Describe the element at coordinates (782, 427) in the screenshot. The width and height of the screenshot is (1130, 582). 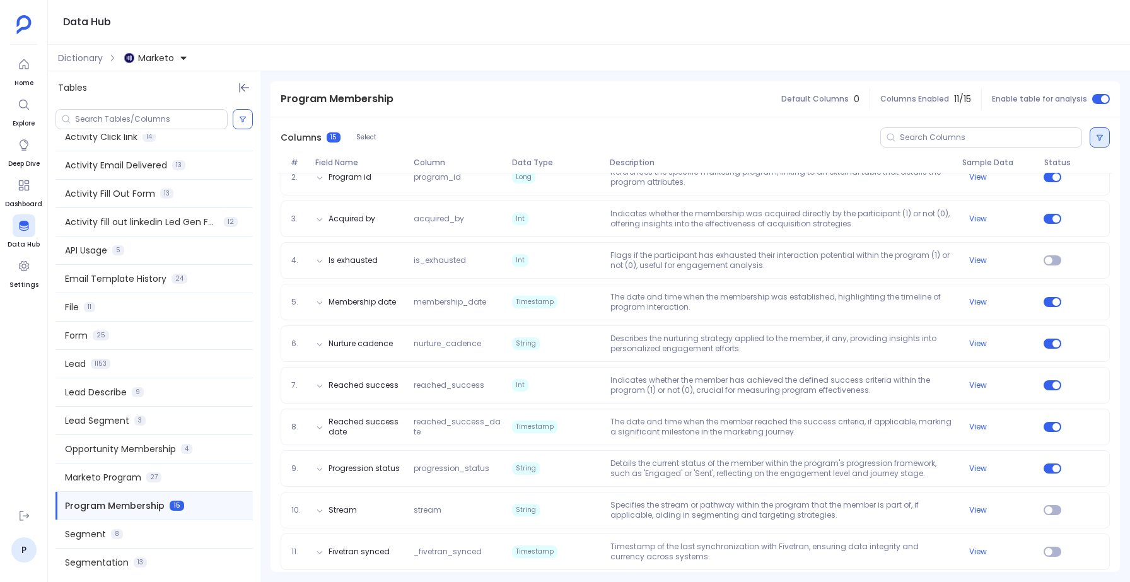
I see `p: The date and time when the member reached the success criteria, if applicable, marking a signific...` at that location.